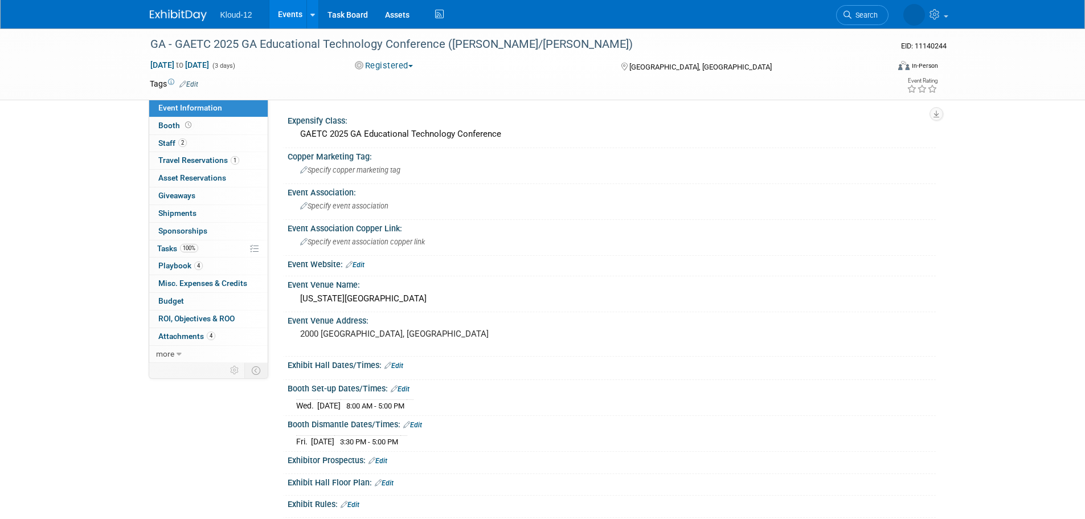 This screenshot has height=519, width=1085. I want to click on td: Wed., so click(306, 405).